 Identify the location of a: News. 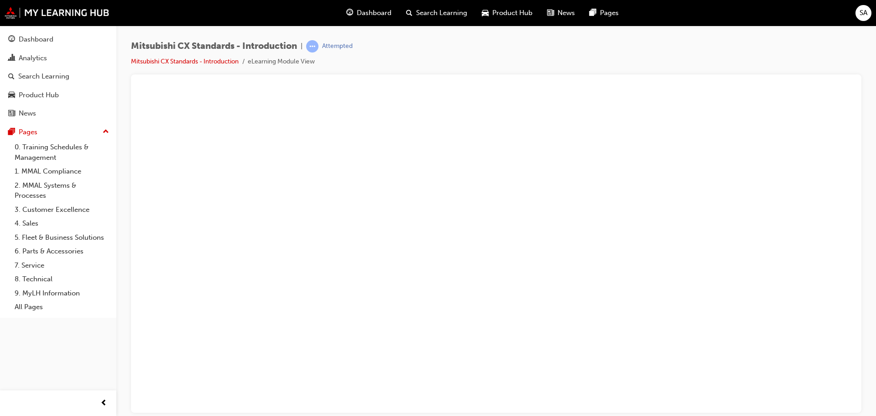
(58, 113).